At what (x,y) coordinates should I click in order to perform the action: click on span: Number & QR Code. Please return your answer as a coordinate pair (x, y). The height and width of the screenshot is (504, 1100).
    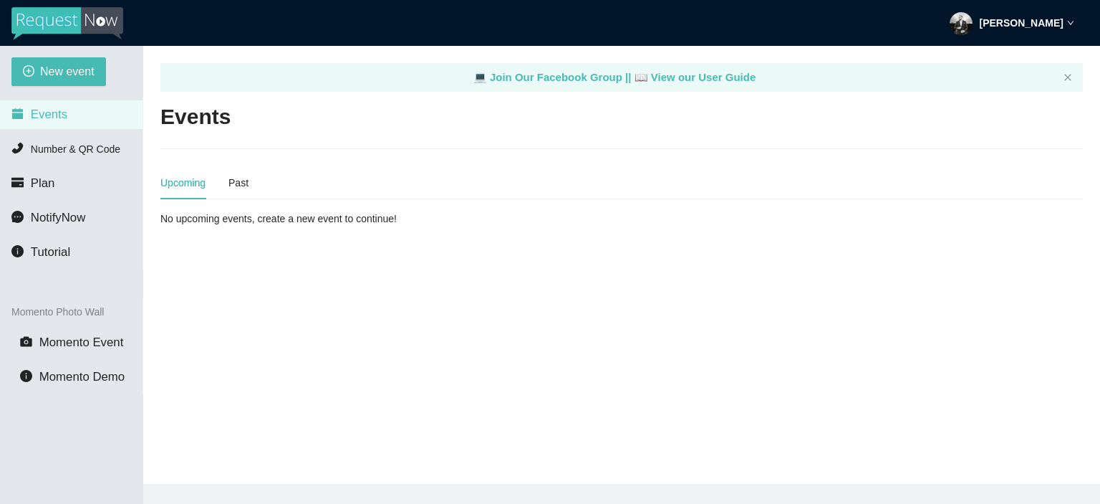
    Looking at the image, I should click on (75, 149).